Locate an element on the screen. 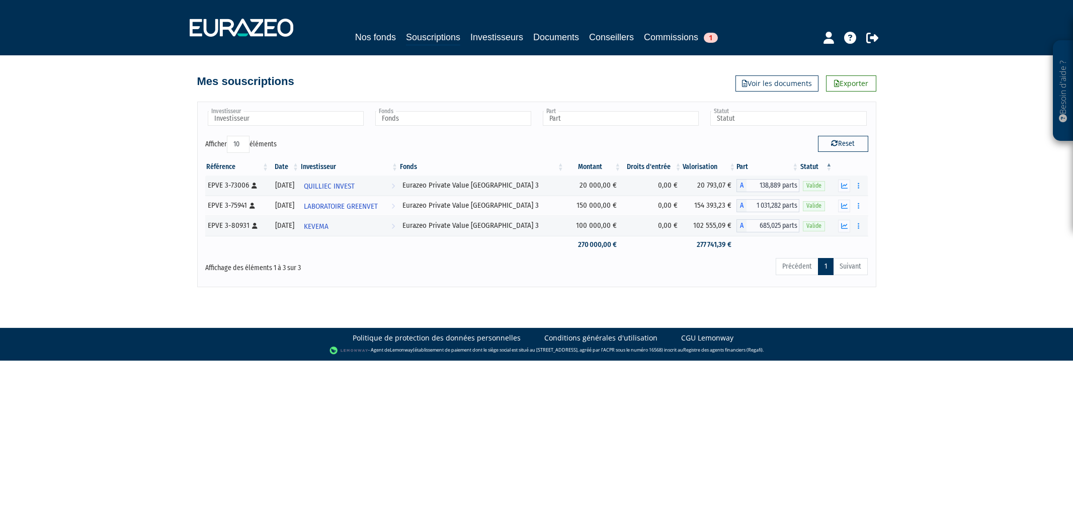 The height and width of the screenshot is (509, 1073). p: Besoin d'aide ? is located at coordinates (1063, 91).